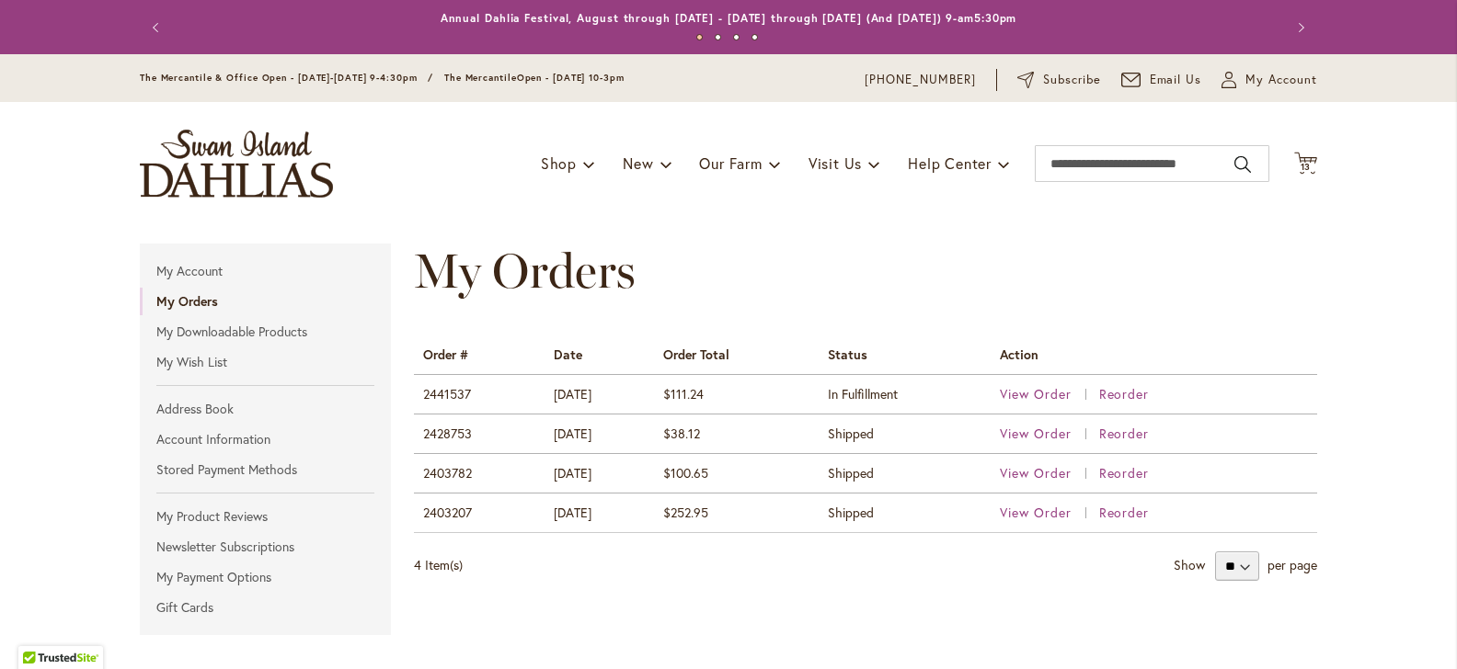  What do you see at coordinates (904, 355) in the screenshot?
I see `th: Status` at bounding box center [904, 355].